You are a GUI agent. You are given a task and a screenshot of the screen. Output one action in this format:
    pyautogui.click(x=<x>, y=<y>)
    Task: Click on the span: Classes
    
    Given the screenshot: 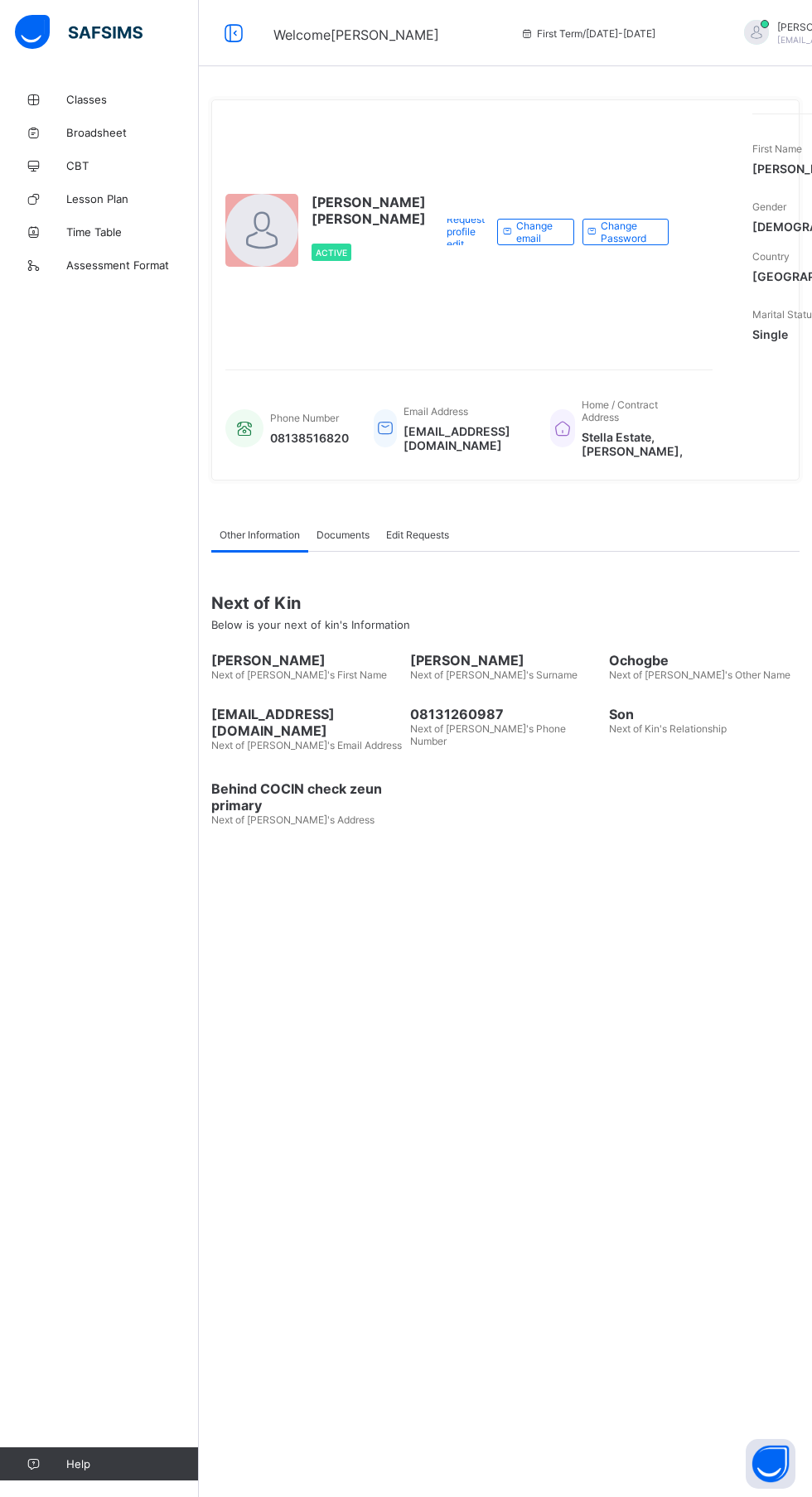 What is the action you would take?
    pyautogui.click(x=132, y=99)
    